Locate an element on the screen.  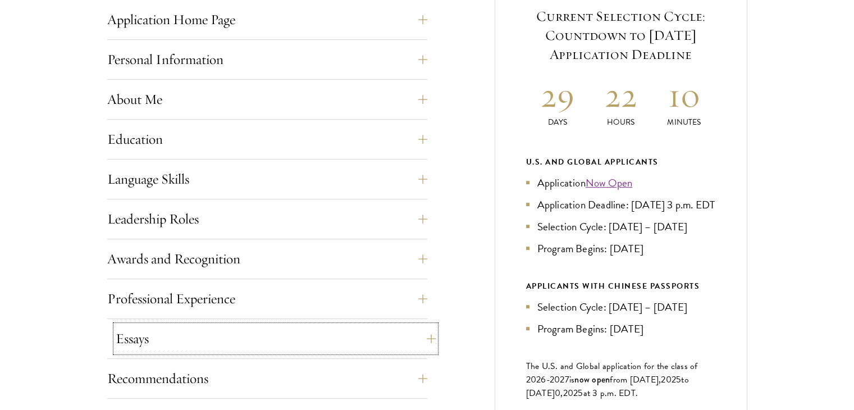
span: 6 is located at coordinates (543, 380).